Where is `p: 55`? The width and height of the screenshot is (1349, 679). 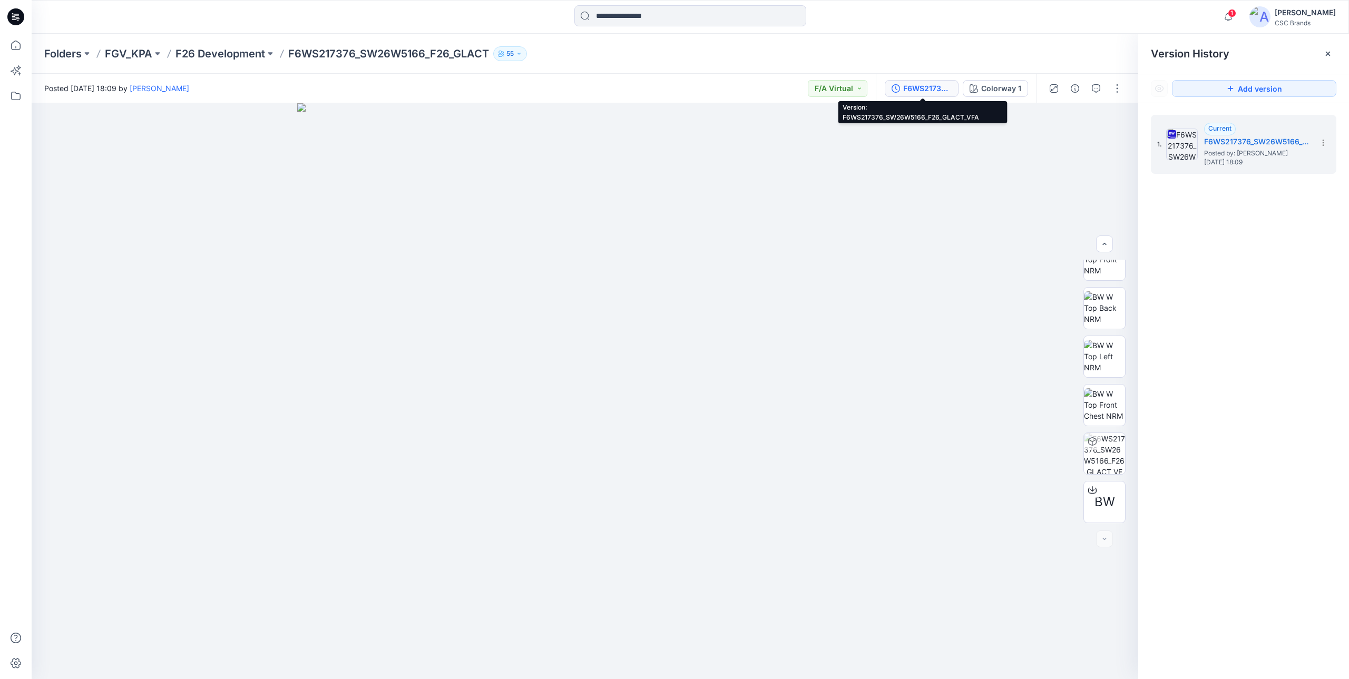 p: 55 is located at coordinates (510, 54).